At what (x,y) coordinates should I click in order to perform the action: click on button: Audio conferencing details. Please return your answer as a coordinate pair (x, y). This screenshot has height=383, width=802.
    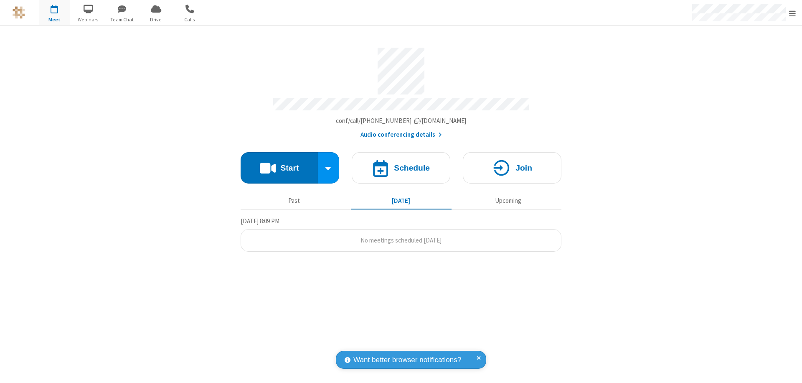
    Looking at the image, I should click on (401, 135).